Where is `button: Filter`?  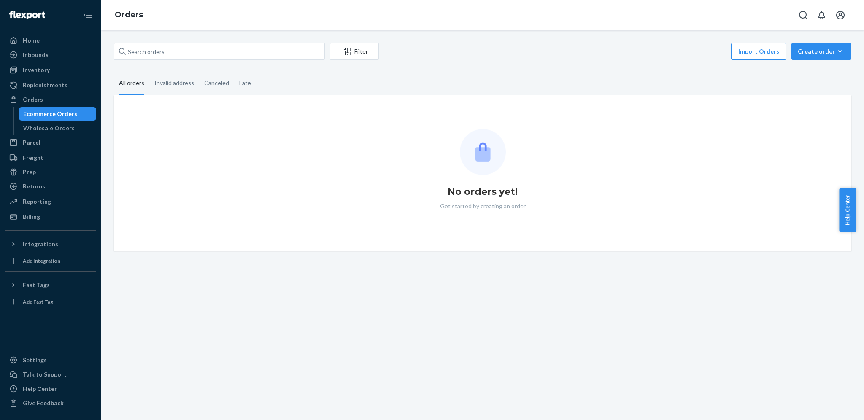
button: Filter is located at coordinates (354, 51).